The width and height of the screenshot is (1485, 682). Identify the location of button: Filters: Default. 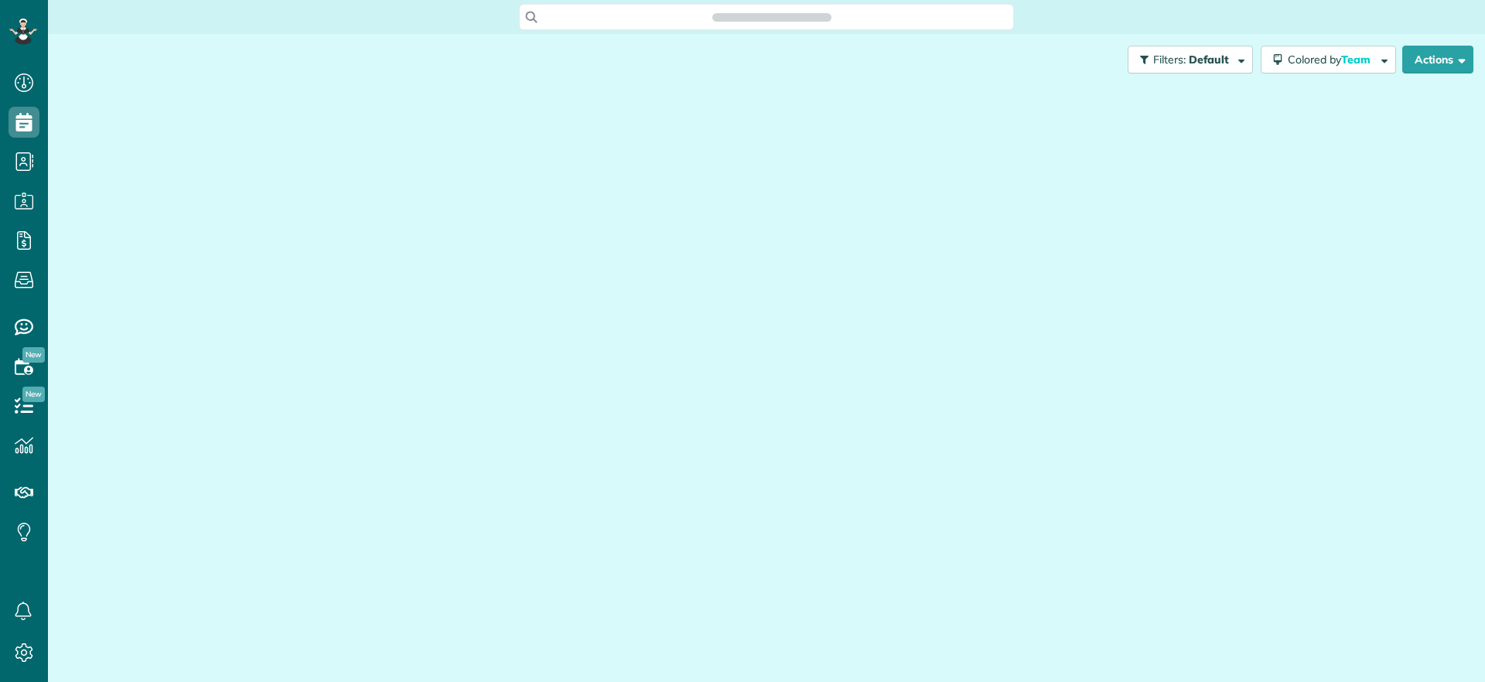
(1190, 60).